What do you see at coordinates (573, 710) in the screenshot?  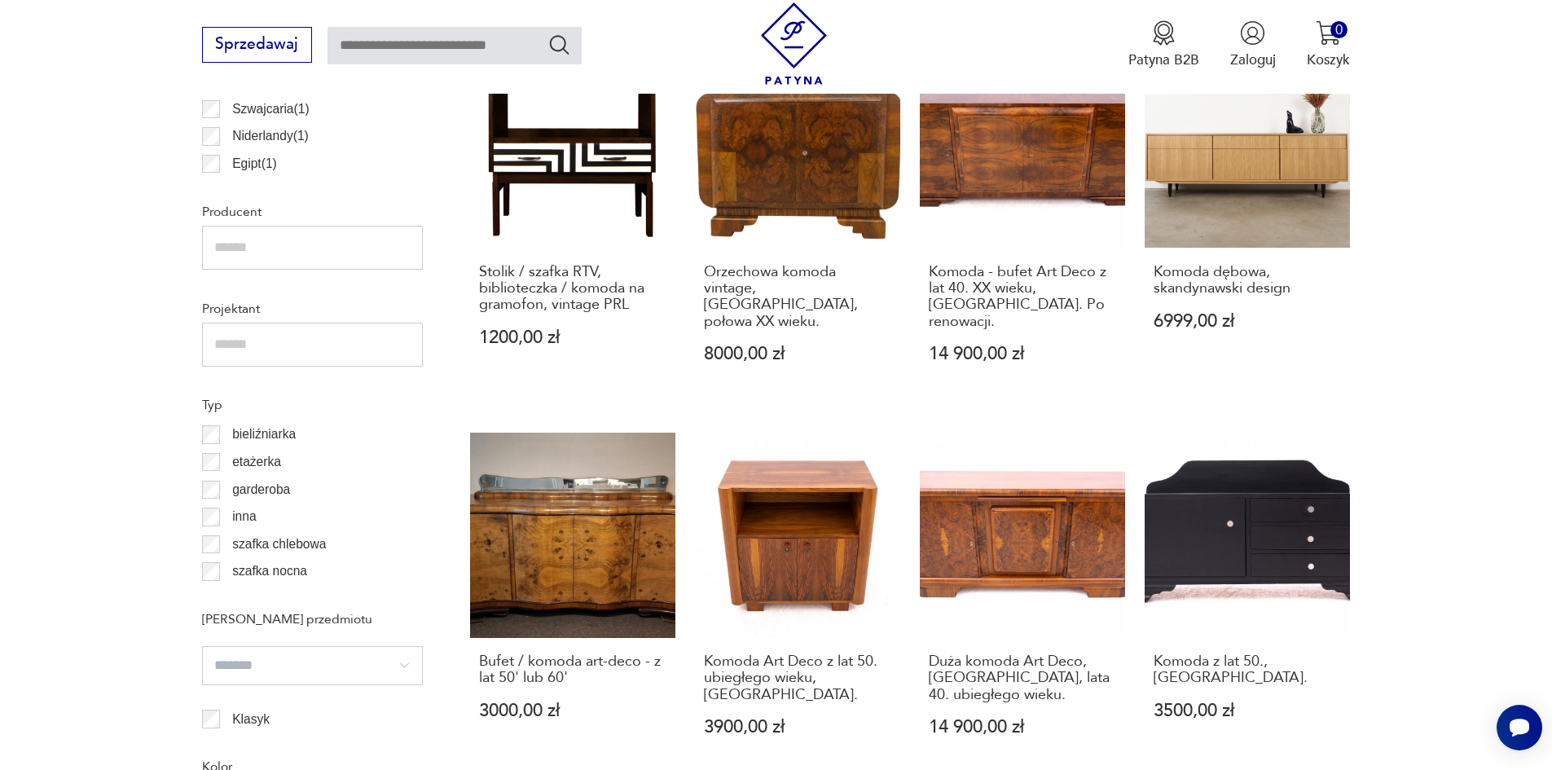 I see `p: 3000,00 zł` at bounding box center [573, 710].